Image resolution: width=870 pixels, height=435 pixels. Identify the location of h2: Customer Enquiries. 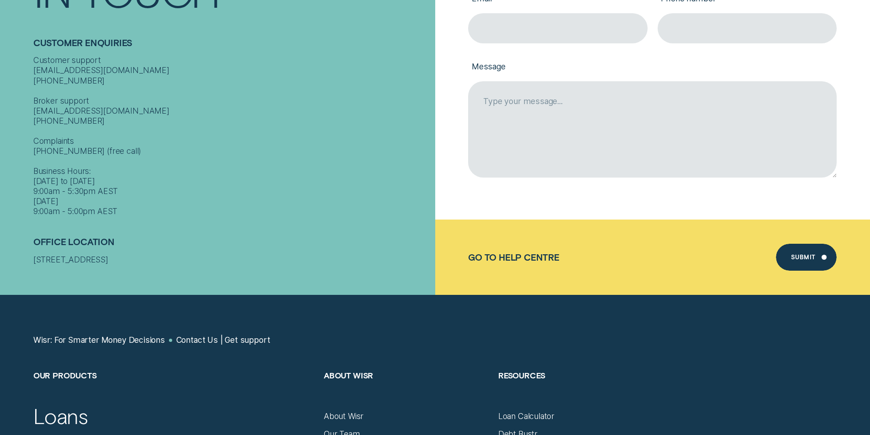
(231, 47).